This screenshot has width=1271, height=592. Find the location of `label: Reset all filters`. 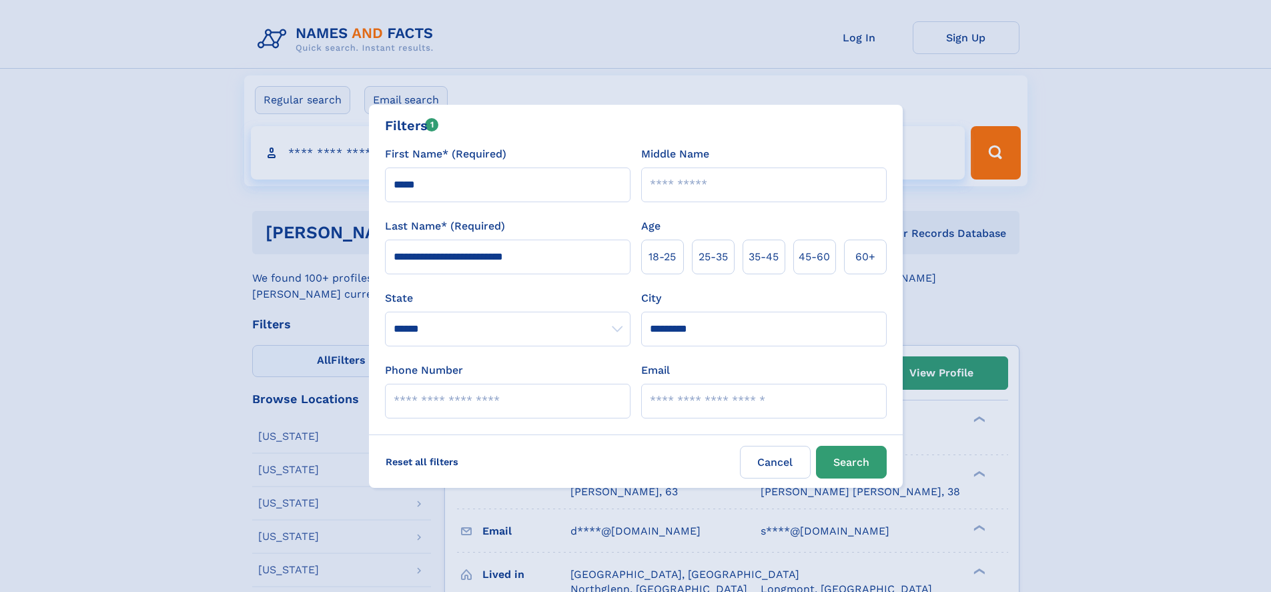

label: Reset all filters is located at coordinates (422, 462).